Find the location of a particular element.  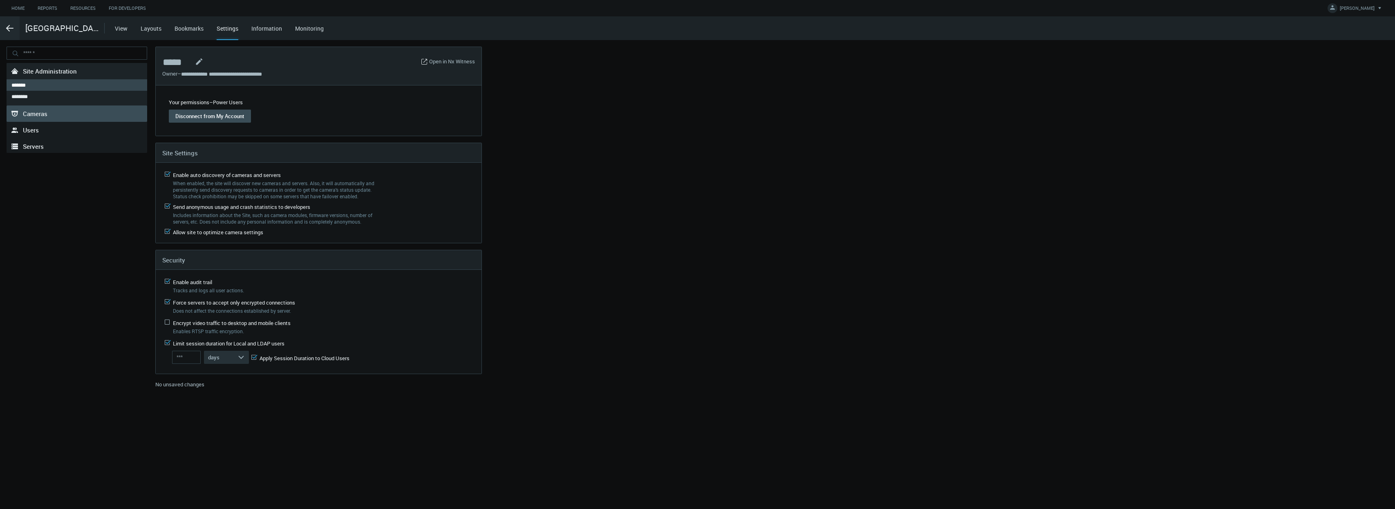

a: Layouts is located at coordinates (151, 28).